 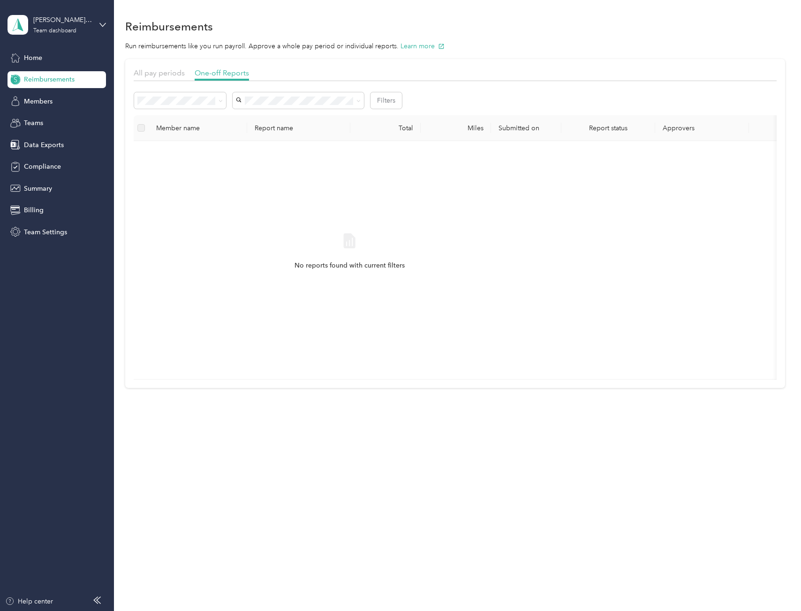 What do you see at coordinates (222, 73) in the screenshot?
I see `span: One-off Reports` at bounding box center [222, 73].